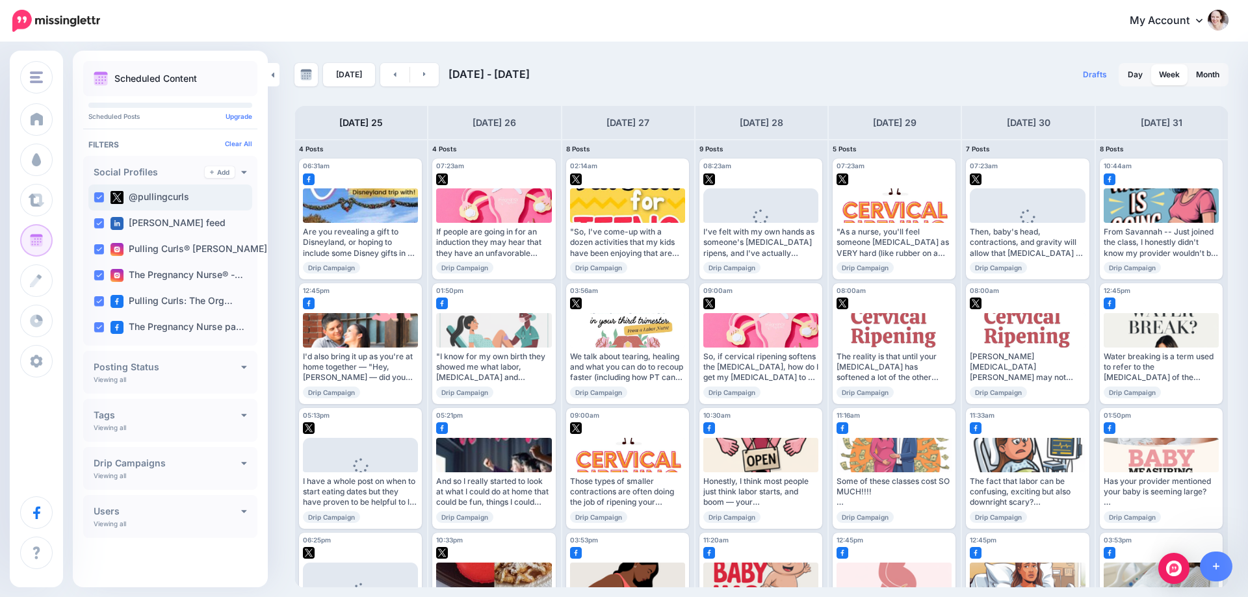 This screenshot has width=1248, height=597. I want to click on h4: Tags, so click(167, 415).